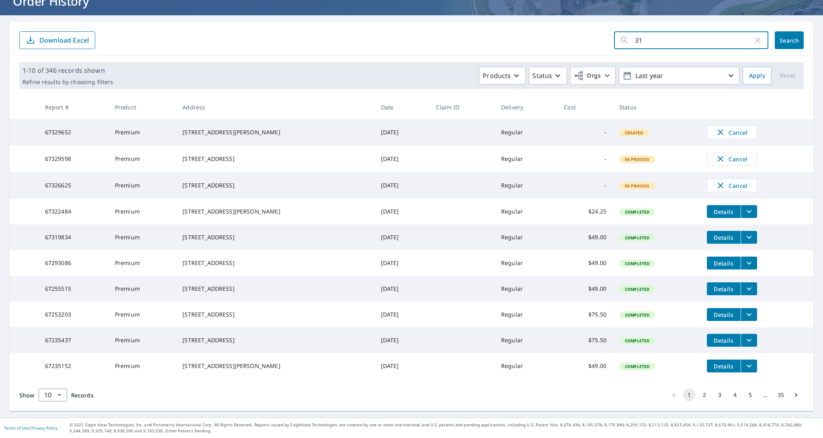  Describe the element at coordinates (74, 159) in the screenshot. I see `td: 67329598` at that location.